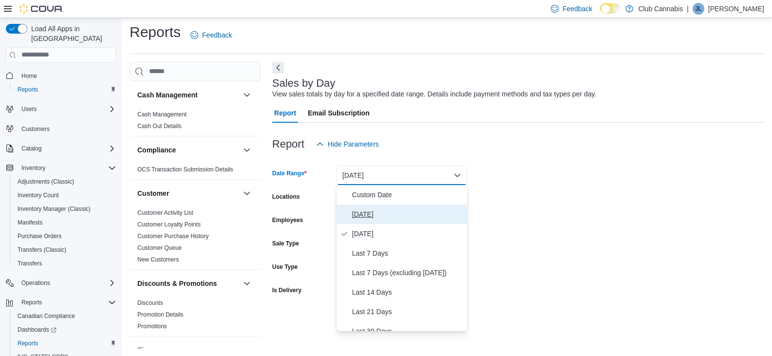  What do you see at coordinates (434, 94) in the screenshot?
I see `div: View sales totals by day for a specified date range. Details include payment methods and tax type...` at bounding box center [434, 94].